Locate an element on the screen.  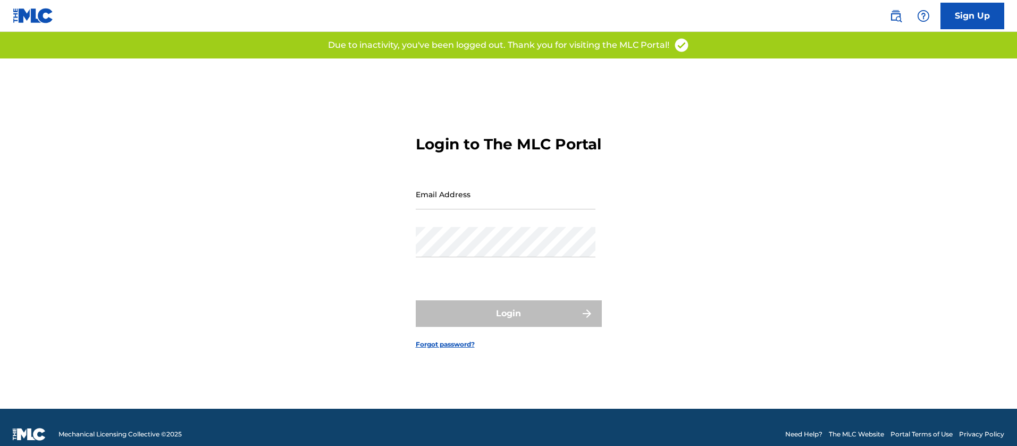
a: Portal Terms of Use is located at coordinates (921, 434).